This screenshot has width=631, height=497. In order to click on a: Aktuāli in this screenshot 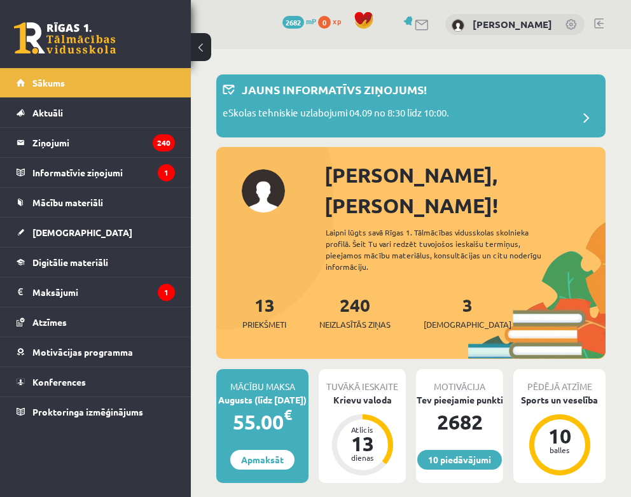, I will do `click(95, 113)`.